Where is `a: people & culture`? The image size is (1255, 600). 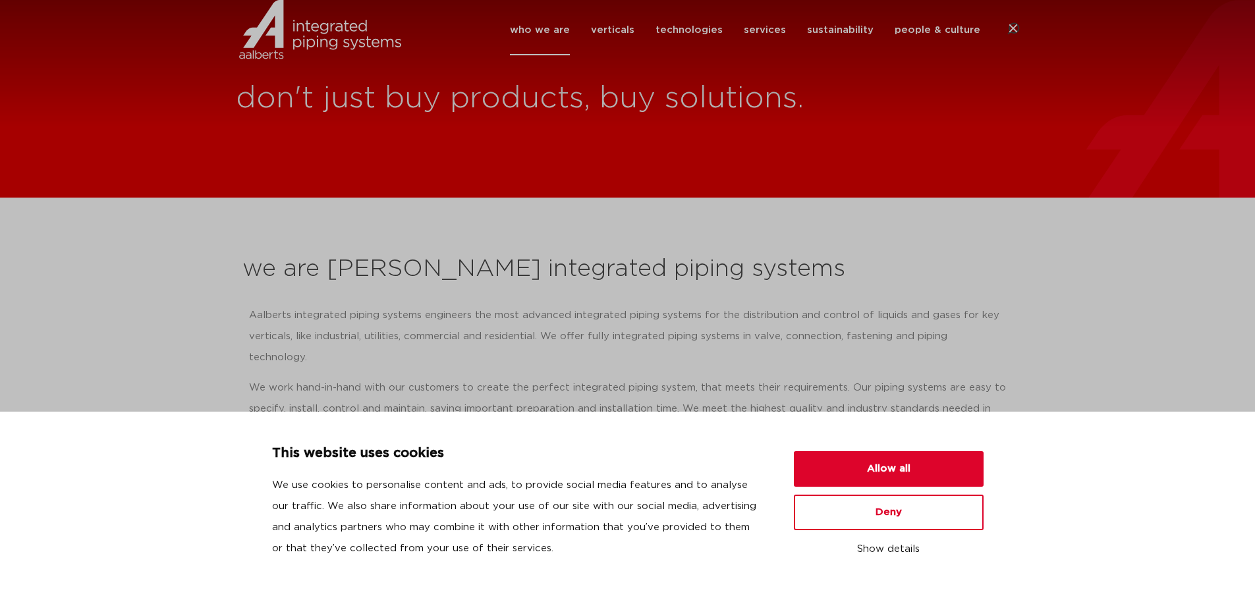 a: people & culture is located at coordinates (938, 30).